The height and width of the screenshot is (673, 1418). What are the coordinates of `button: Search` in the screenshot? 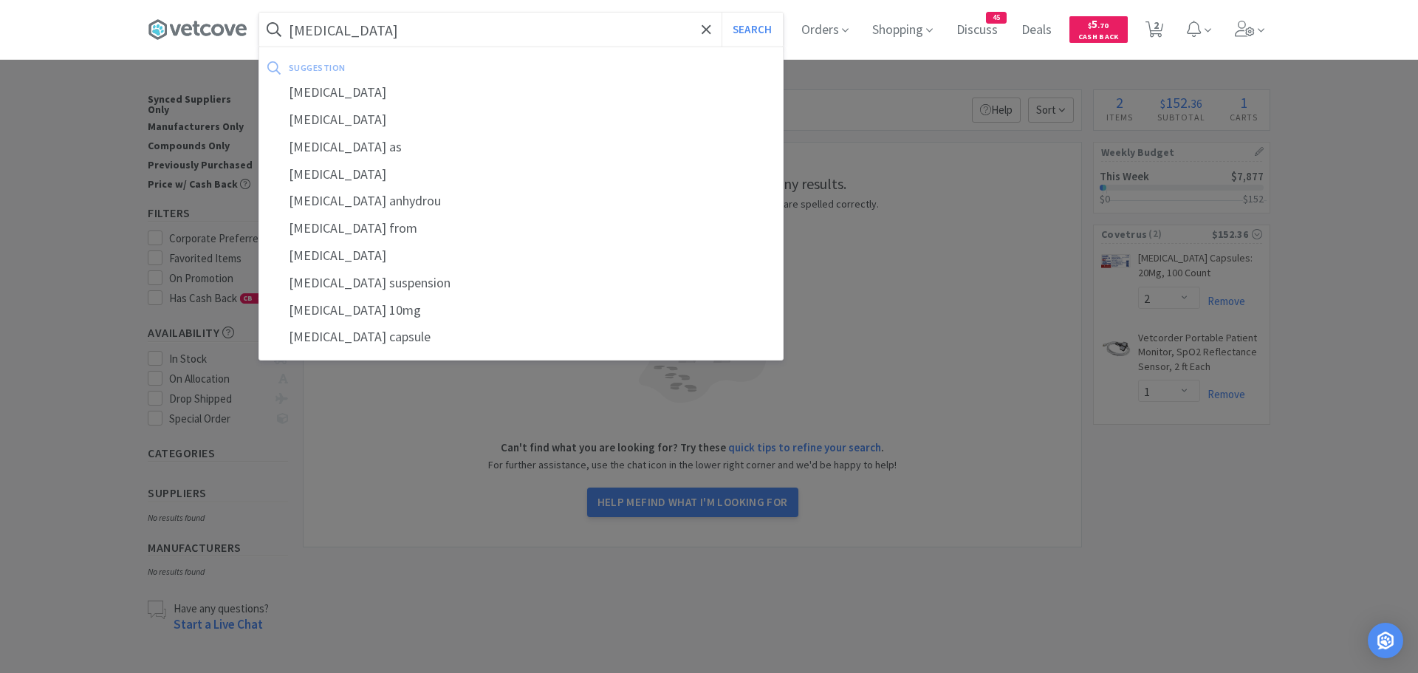 It's located at (752, 30).